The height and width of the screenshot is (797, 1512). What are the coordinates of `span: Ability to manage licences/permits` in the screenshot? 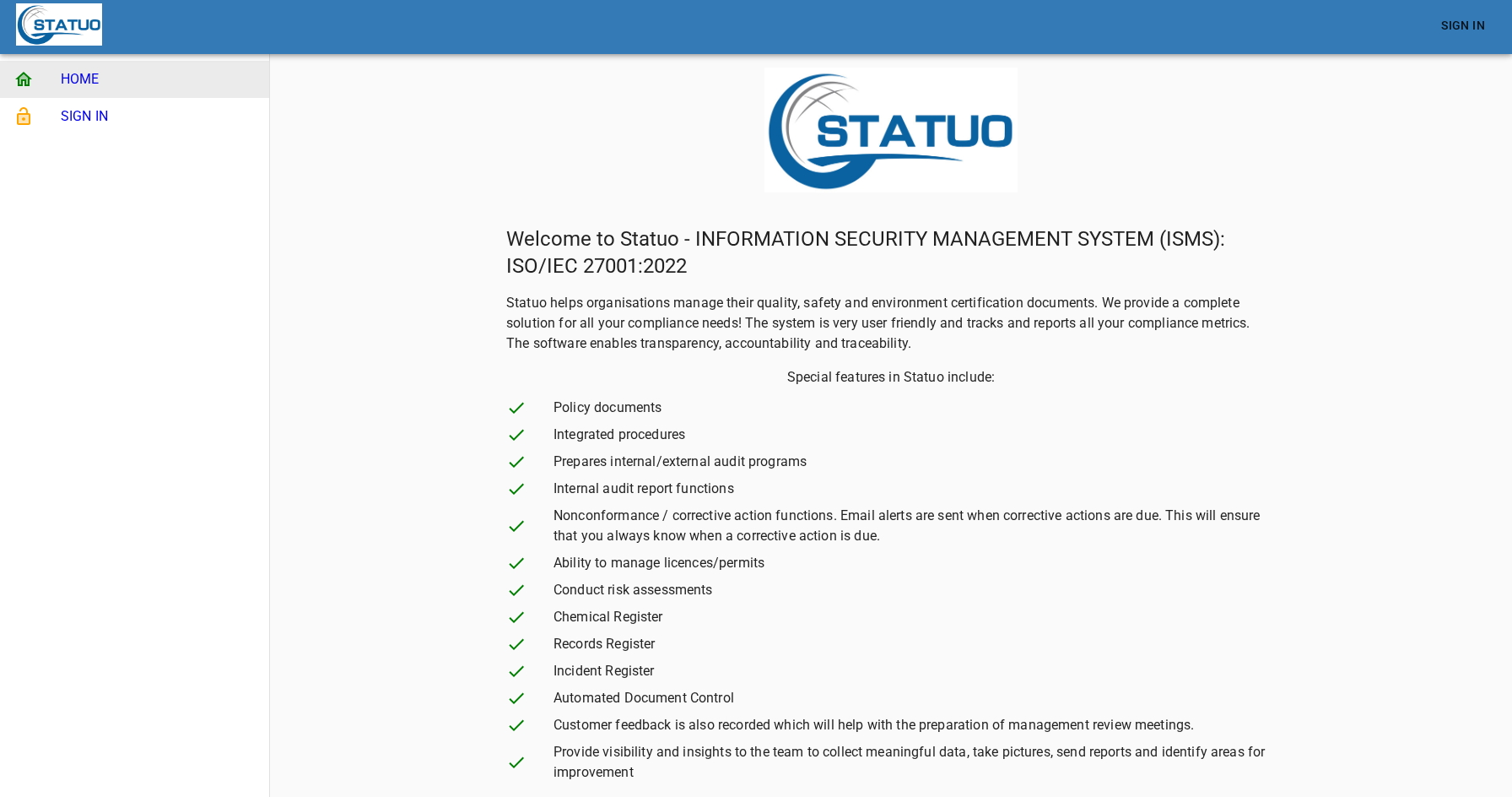 It's located at (915, 563).